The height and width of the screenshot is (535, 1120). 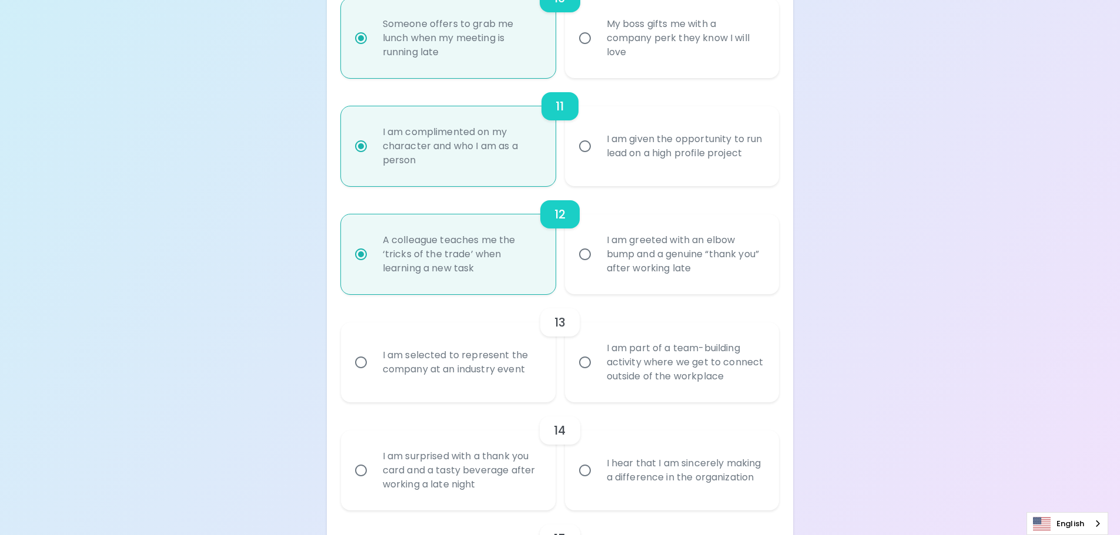 What do you see at coordinates (560, 106) in the screenshot?
I see `h6: 11` at bounding box center [560, 106].